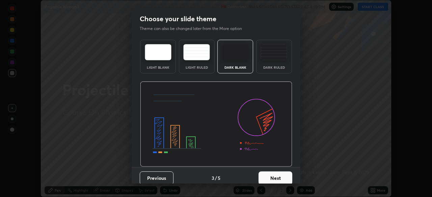  I want to click on button: Next, so click(275, 179).